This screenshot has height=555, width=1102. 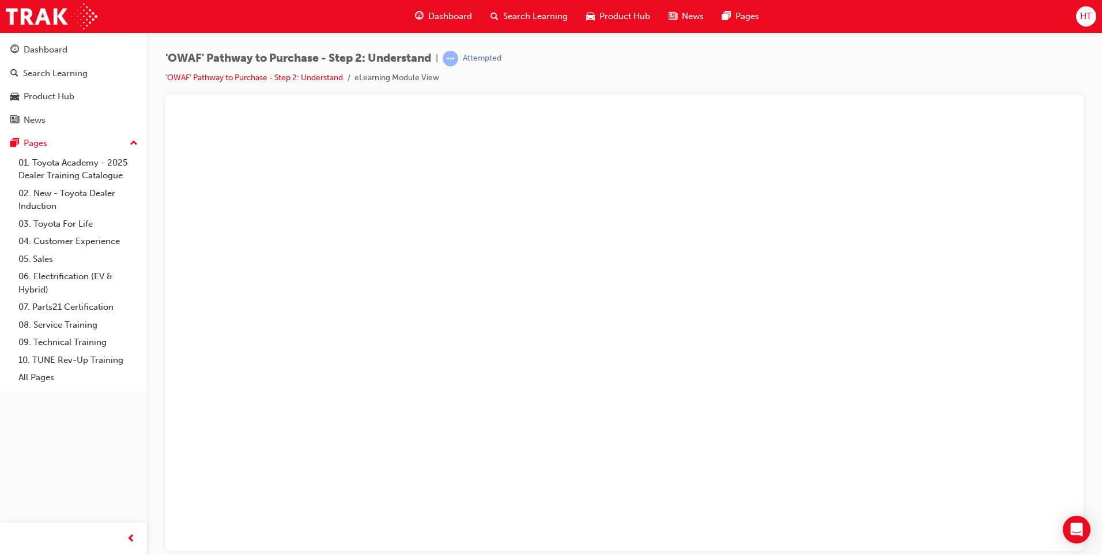 I want to click on a: 'OWAF' Pathway to Purchase - Step 2: Understand, so click(x=254, y=77).